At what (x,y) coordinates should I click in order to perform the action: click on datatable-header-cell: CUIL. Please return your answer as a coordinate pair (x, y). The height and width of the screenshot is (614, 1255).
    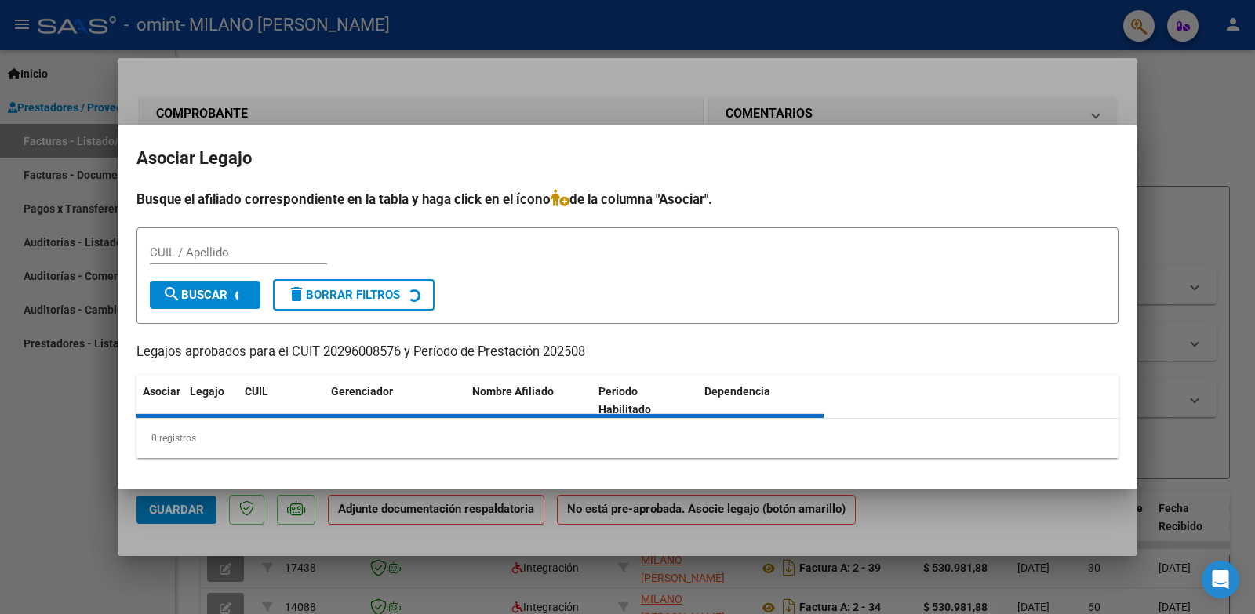
    Looking at the image, I should click on (282, 401).